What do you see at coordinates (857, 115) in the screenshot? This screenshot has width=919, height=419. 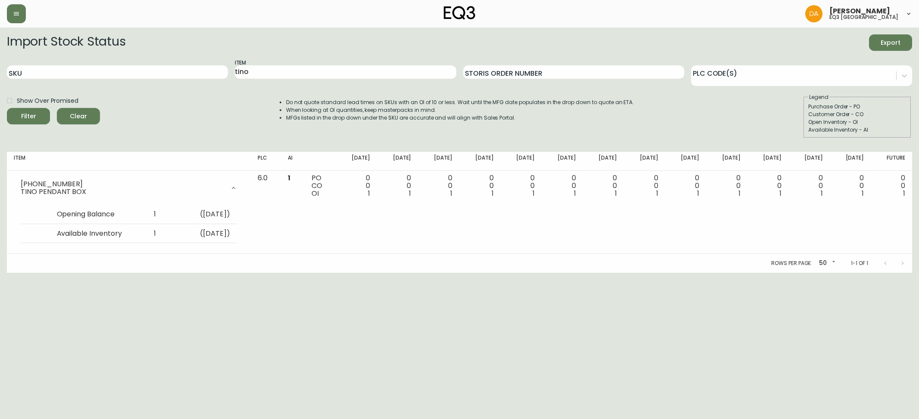 I see `div: Customer Order - CO` at bounding box center [857, 115].